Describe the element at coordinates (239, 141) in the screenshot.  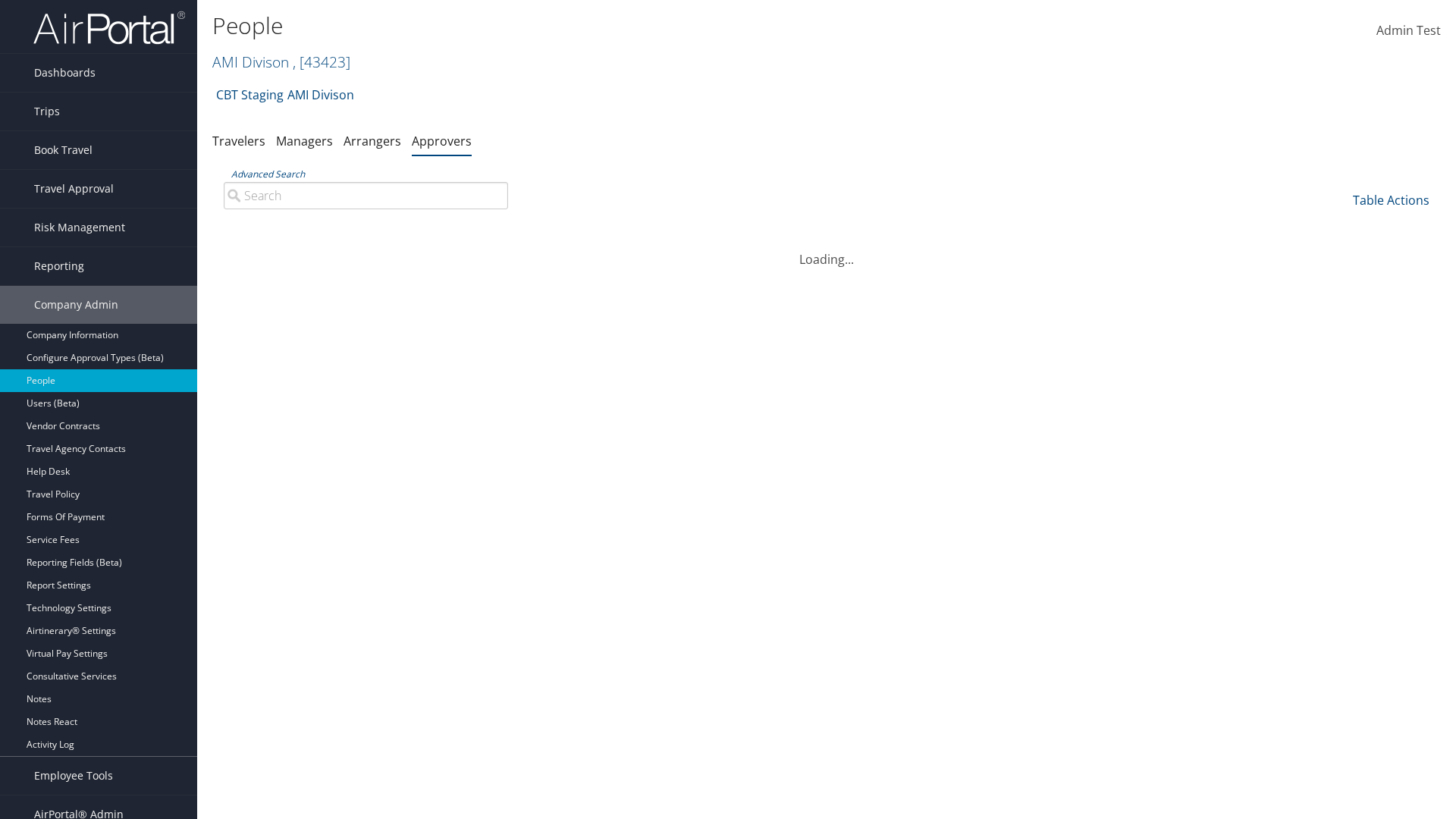
I see `a: Travelers` at that location.